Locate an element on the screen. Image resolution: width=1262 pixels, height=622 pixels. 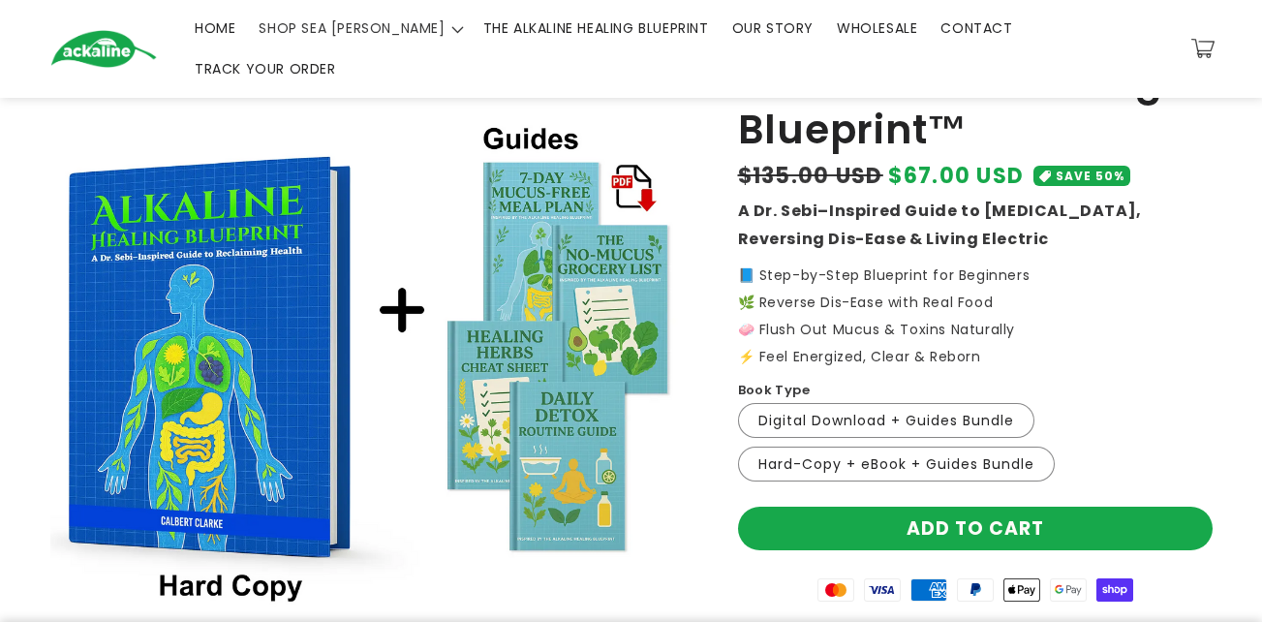
span: TRACK YOUR ORDER is located at coordinates (265, 69).